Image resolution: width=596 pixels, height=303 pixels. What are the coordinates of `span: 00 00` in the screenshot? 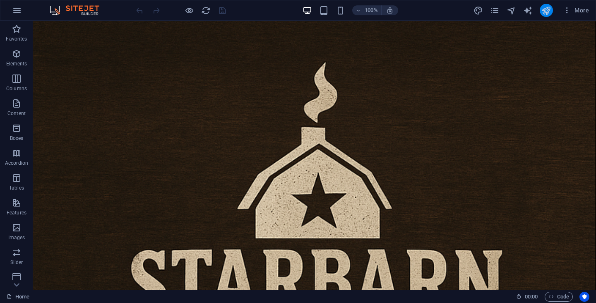 It's located at (531, 297).